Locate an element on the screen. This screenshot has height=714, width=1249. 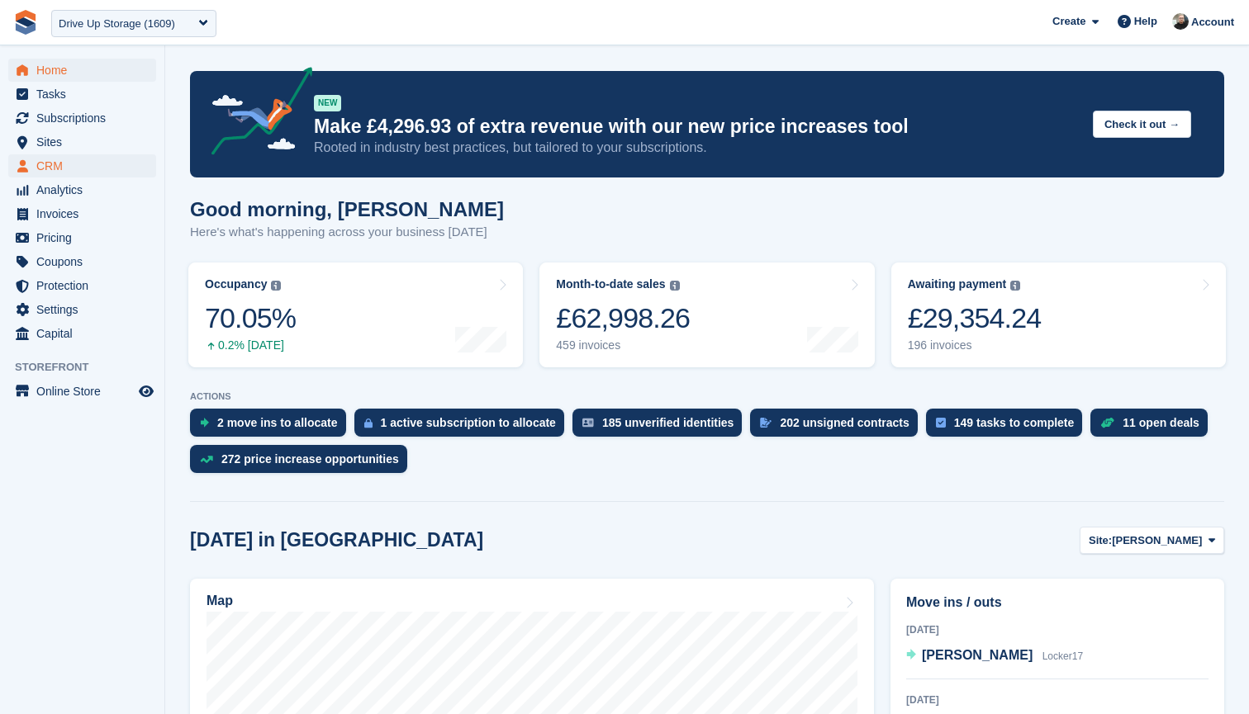
h2: Map is located at coordinates (220, 601).